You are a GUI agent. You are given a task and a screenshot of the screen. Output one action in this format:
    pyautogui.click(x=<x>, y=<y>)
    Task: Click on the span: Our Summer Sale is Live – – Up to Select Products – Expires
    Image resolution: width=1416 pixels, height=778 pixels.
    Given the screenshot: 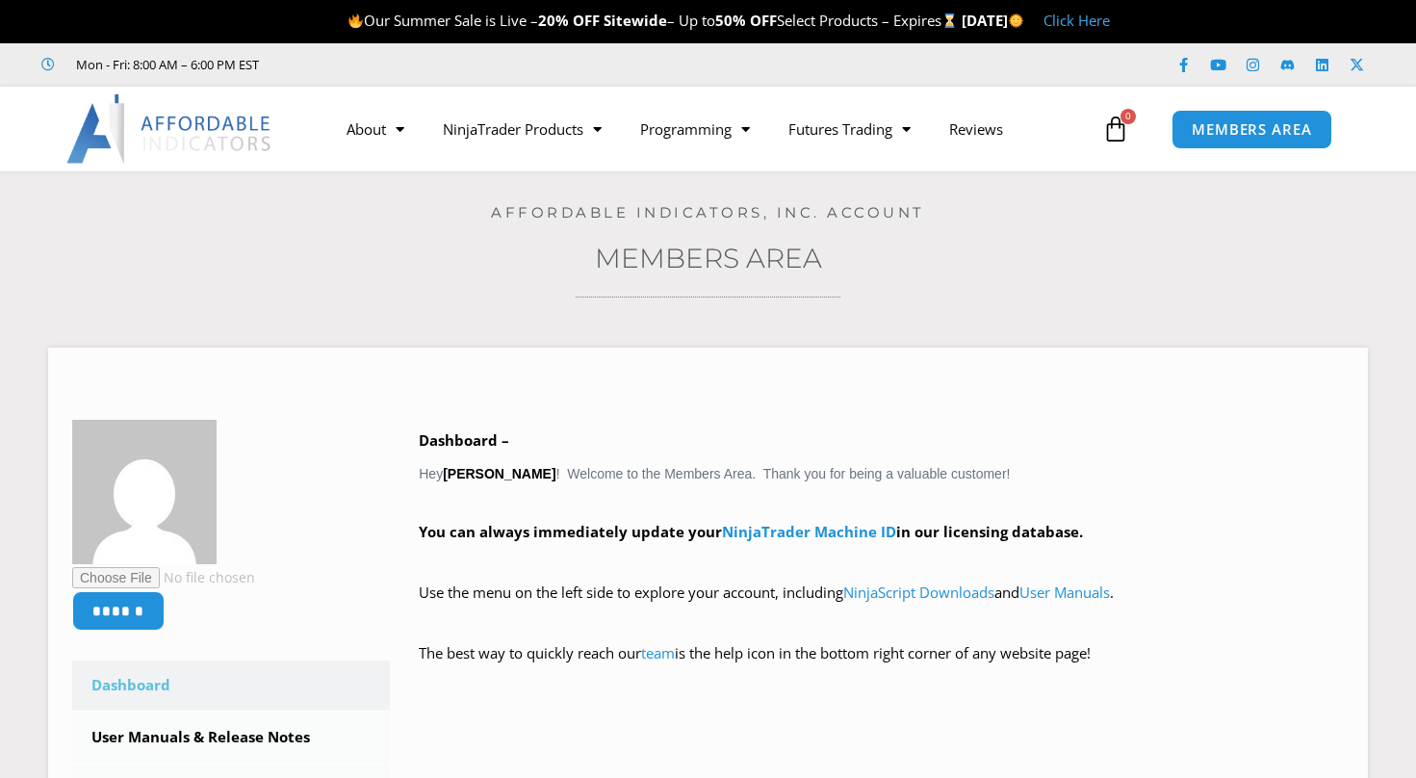 What is the action you would take?
    pyautogui.click(x=654, y=20)
    